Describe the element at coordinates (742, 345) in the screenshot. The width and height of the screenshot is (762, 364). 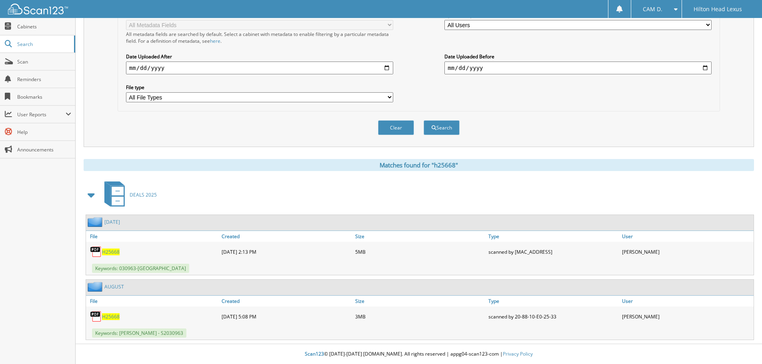
I see `div: Chat Widget` at that location.